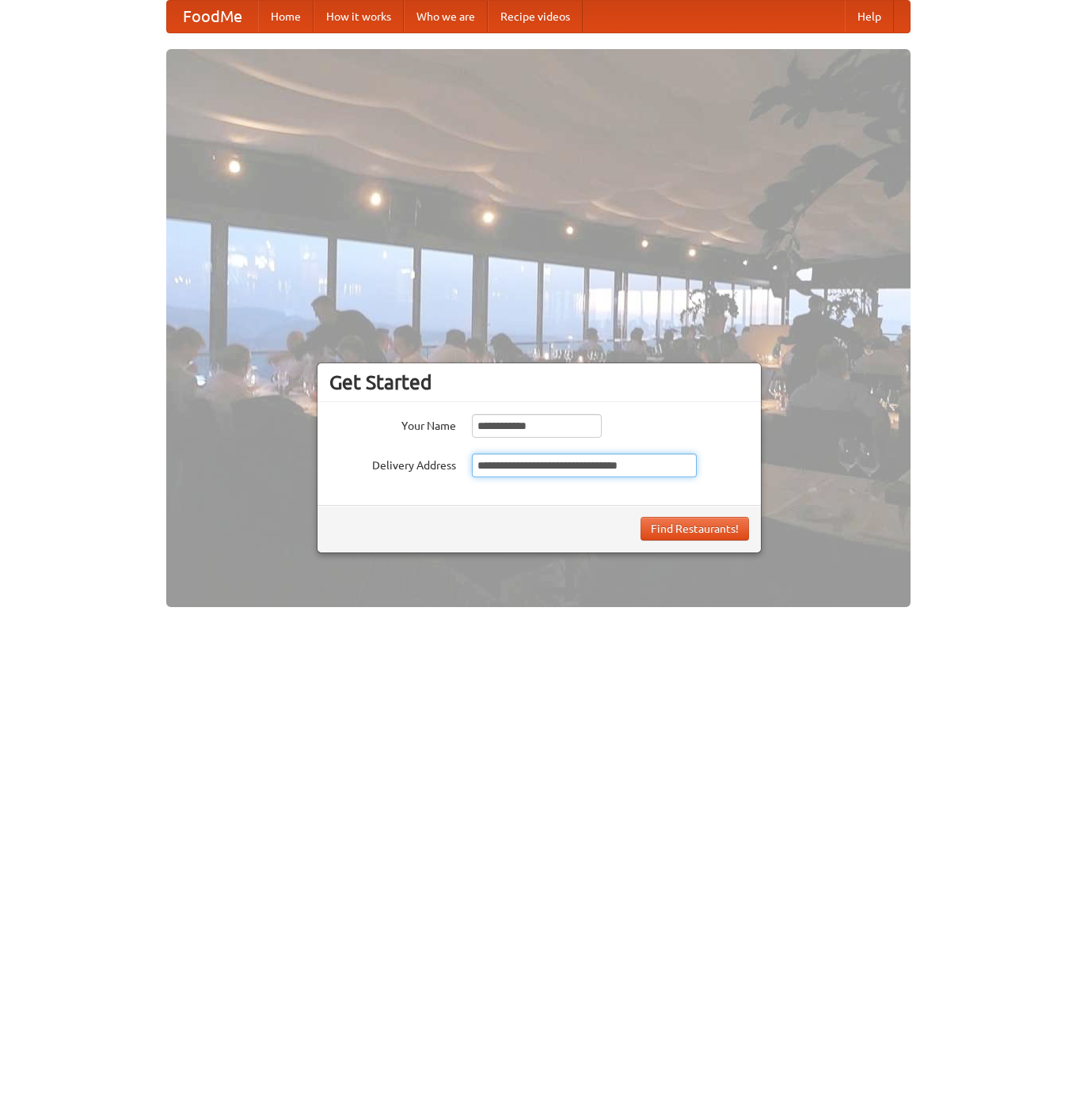 This screenshot has height=1120, width=1076. Describe the element at coordinates (393, 424) in the screenshot. I see `label: Your Name` at that location.